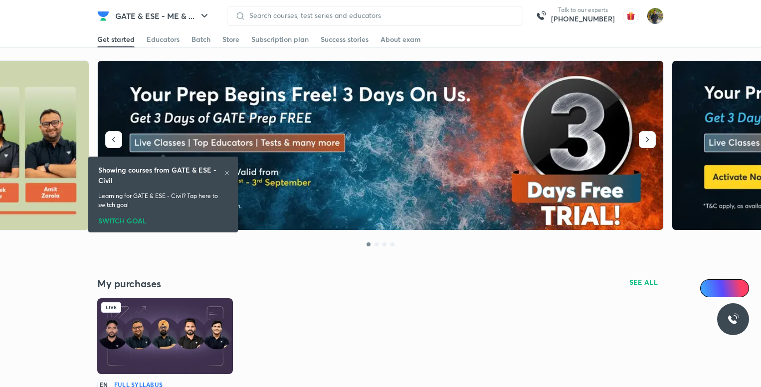  What do you see at coordinates (644, 282) in the screenshot?
I see `button: SEE ALL` at bounding box center [644, 282].